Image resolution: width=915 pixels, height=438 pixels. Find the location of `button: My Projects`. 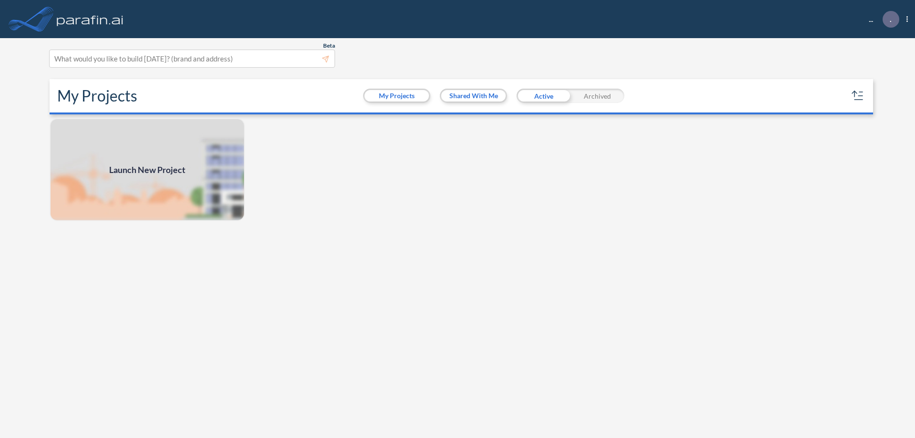

button: My Projects is located at coordinates (397, 96).